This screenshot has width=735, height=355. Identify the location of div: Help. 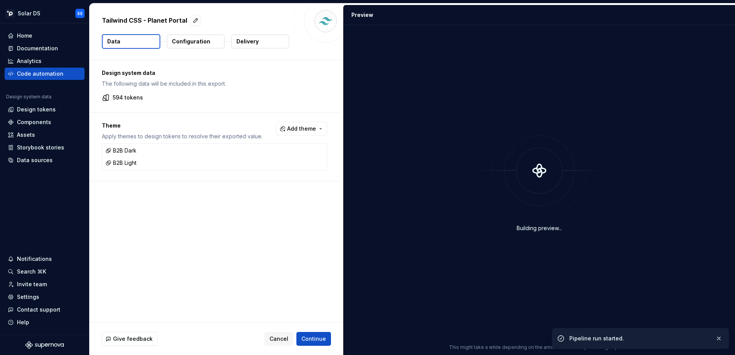
(23, 323).